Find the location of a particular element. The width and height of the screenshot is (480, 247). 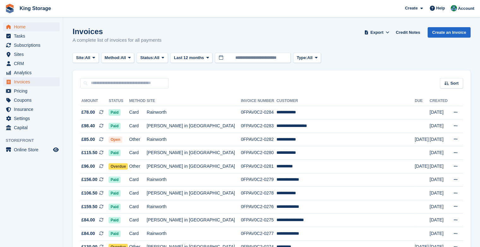

span: Site: is located at coordinates (80, 58).